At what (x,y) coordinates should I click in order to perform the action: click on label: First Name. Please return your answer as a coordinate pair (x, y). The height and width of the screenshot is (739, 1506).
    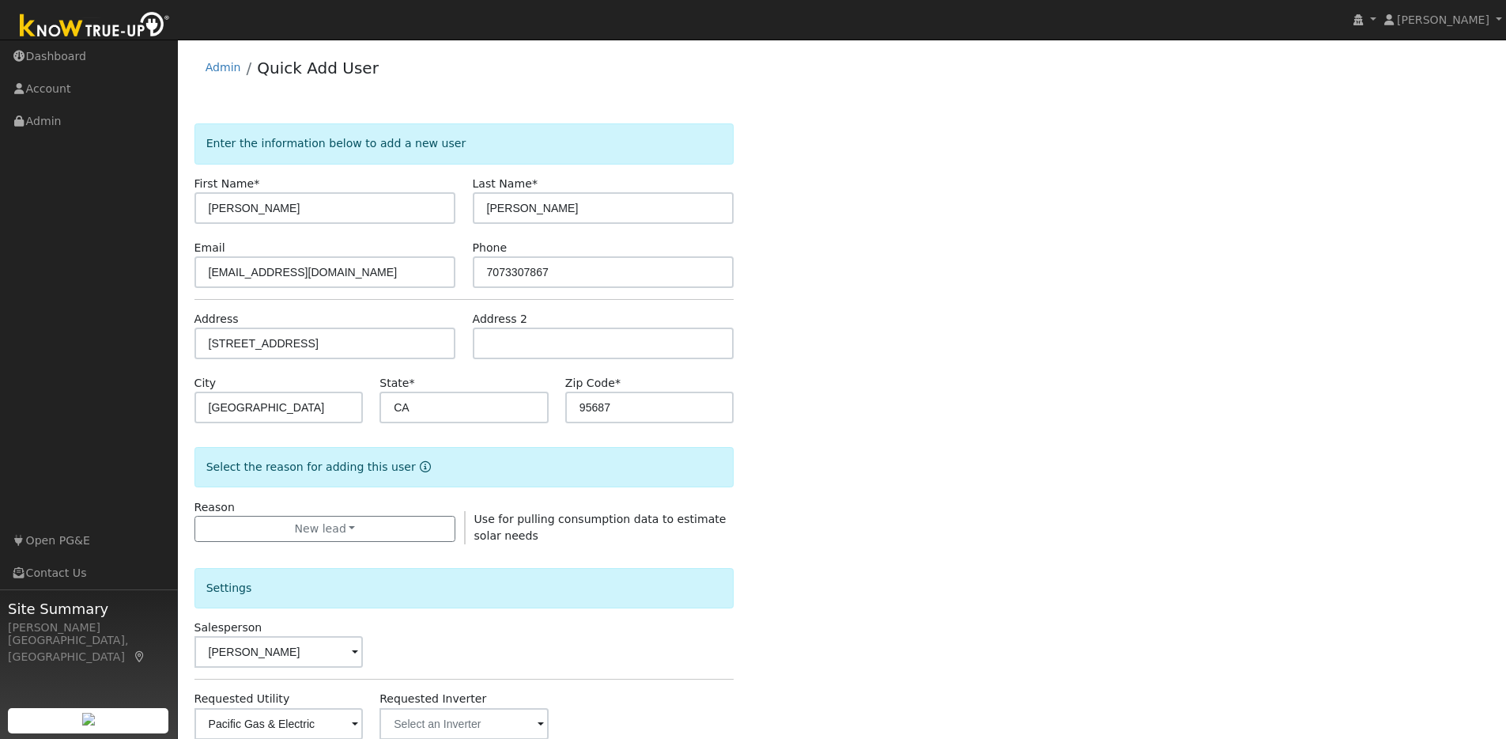
    Looking at the image, I should click on (227, 183).